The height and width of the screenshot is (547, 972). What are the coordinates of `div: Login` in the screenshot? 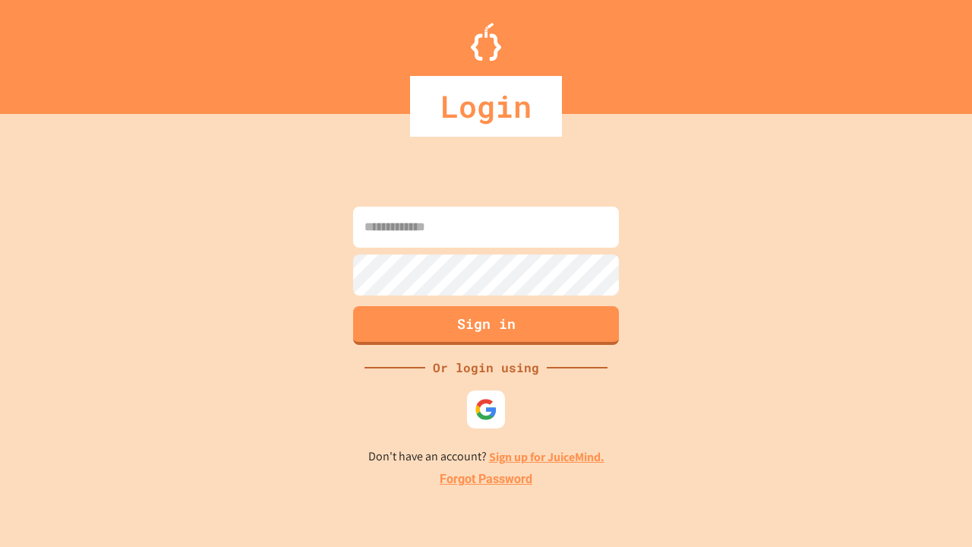 It's located at (486, 106).